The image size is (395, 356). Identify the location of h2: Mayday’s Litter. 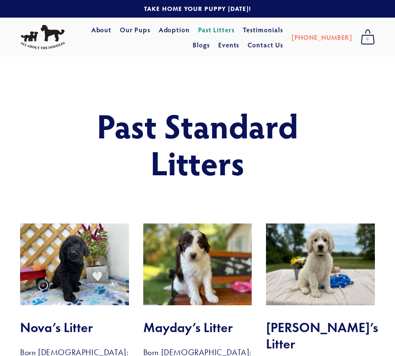
(198, 327).